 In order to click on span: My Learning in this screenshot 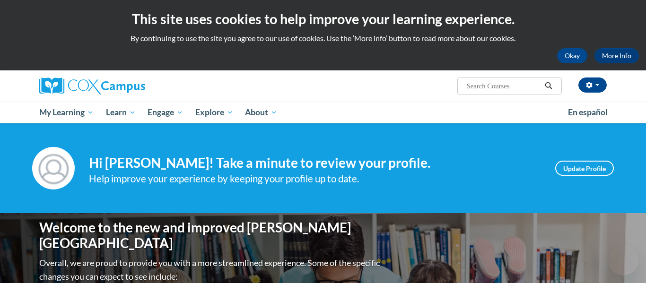, I will do `click(66, 113)`.